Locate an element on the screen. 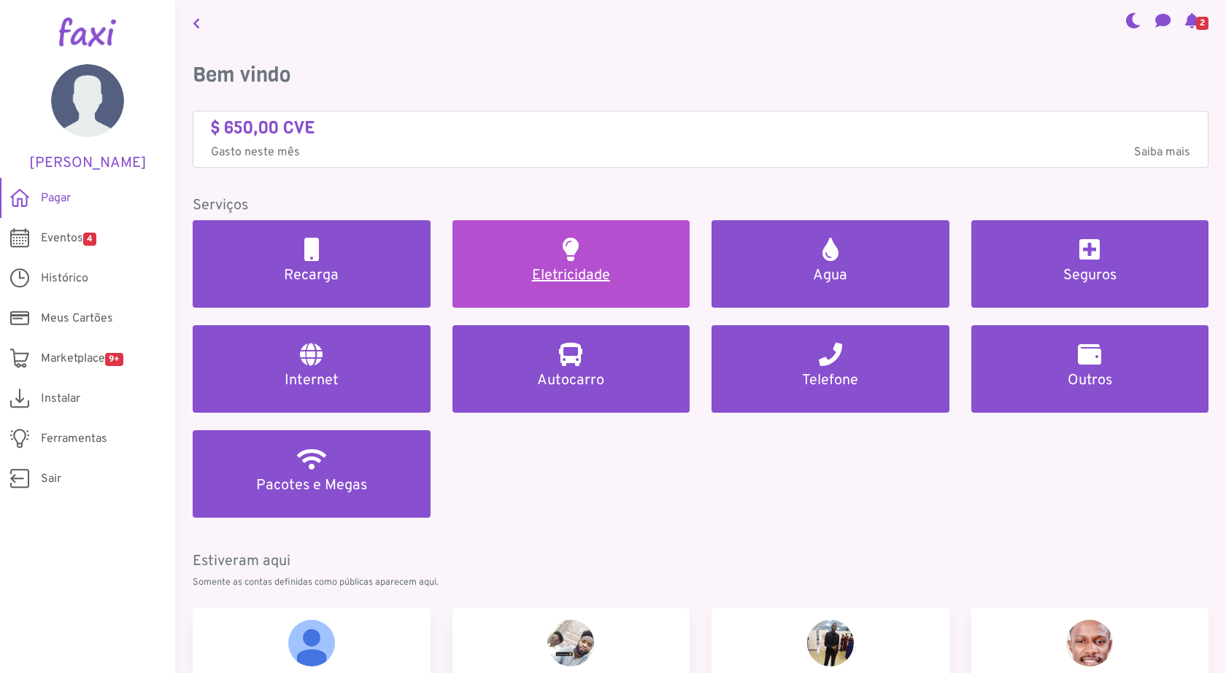  p: Gasto neste mês is located at coordinates (700, 153).